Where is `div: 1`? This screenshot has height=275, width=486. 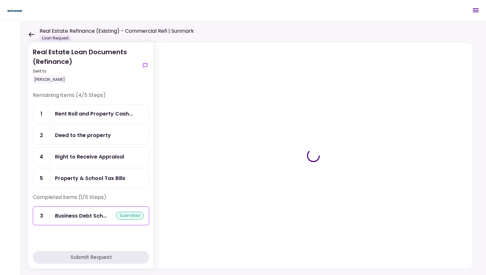 div: 1 is located at coordinates (41, 114).